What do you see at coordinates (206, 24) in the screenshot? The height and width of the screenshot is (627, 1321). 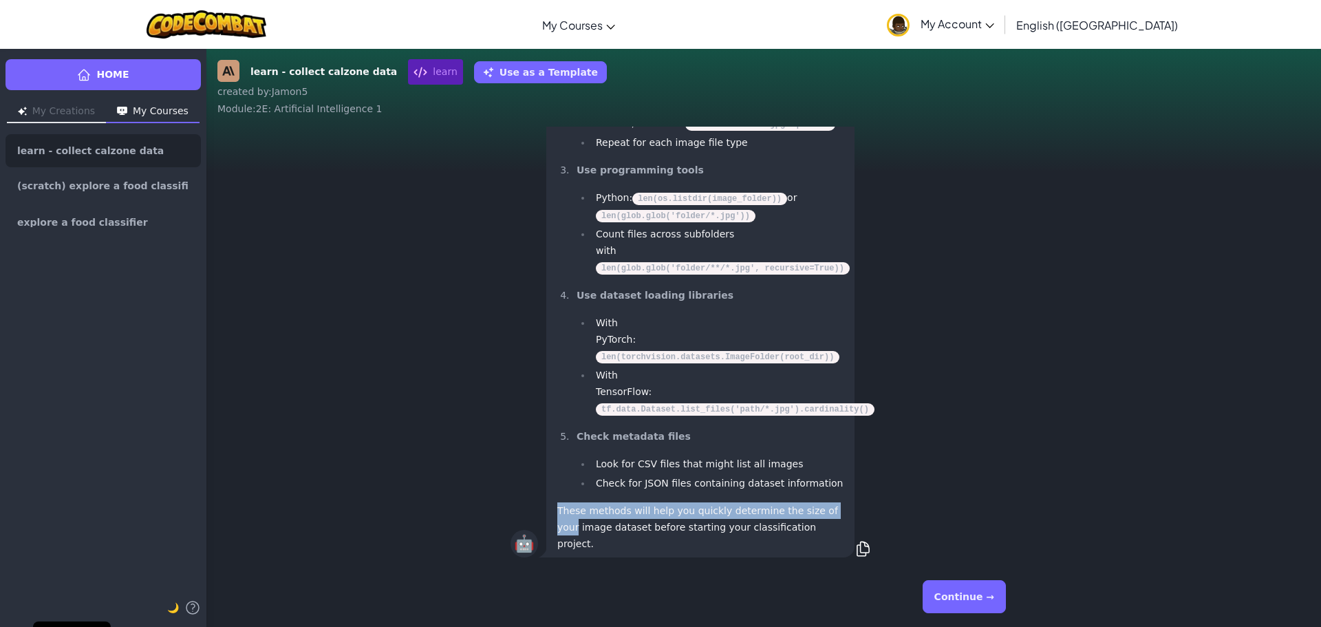 I see `a: CodeCombat logo` at bounding box center [206, 24].